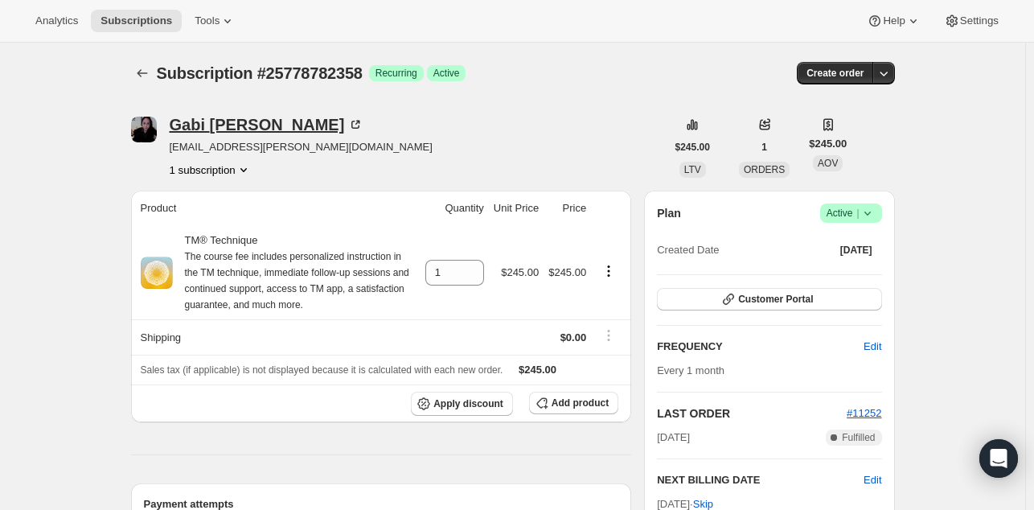 This screenshot has height=510, width=1034. What do you see at coordinates (215, 21) in the screenshot?
I see `button: Tools` at bounding box center [215, 21].